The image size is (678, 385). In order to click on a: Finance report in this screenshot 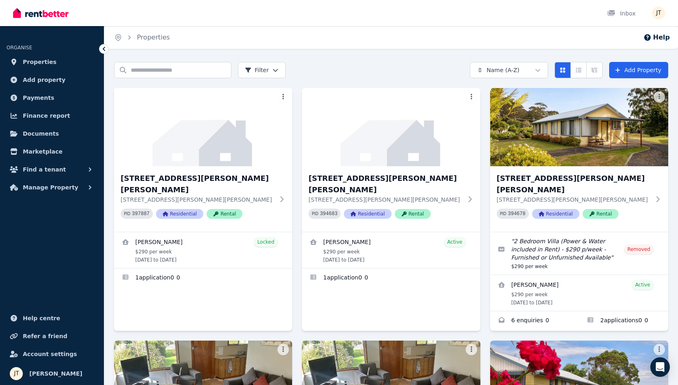, I will do `click(52, 116)`.